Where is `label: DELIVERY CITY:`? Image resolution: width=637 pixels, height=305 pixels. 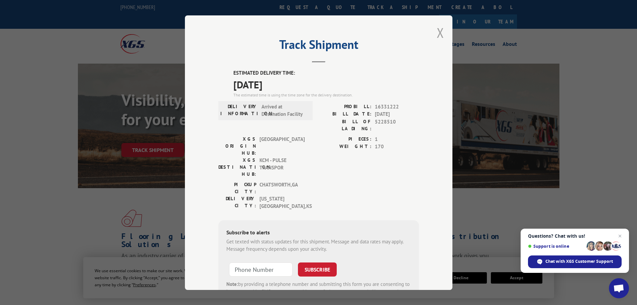
label: DELIVERY CITY: is located at coordinates (237, 202).